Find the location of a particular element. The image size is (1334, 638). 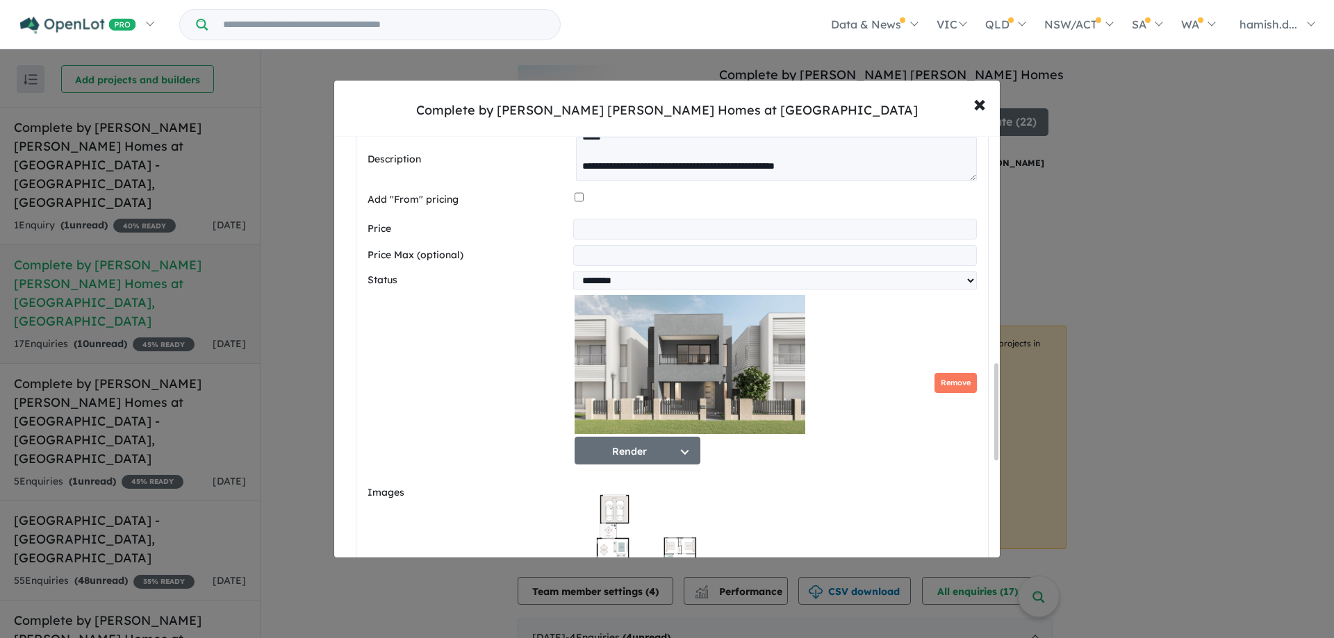

button: Remove is located at coordinates (955, 383).